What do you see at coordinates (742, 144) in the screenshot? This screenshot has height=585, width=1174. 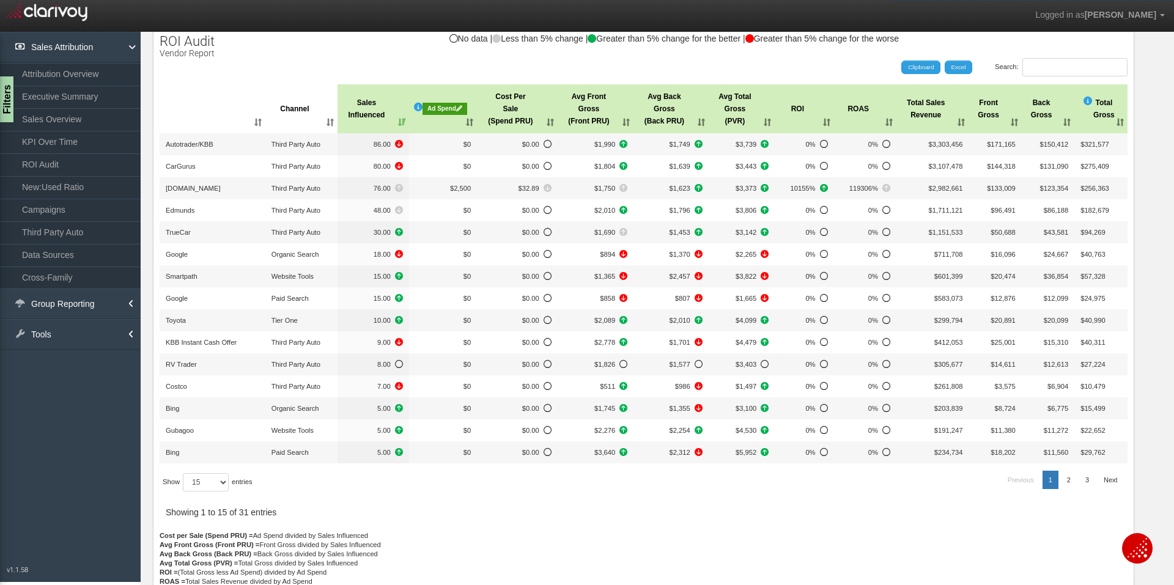 I see `span: +345` at bounding box center [742, 144].